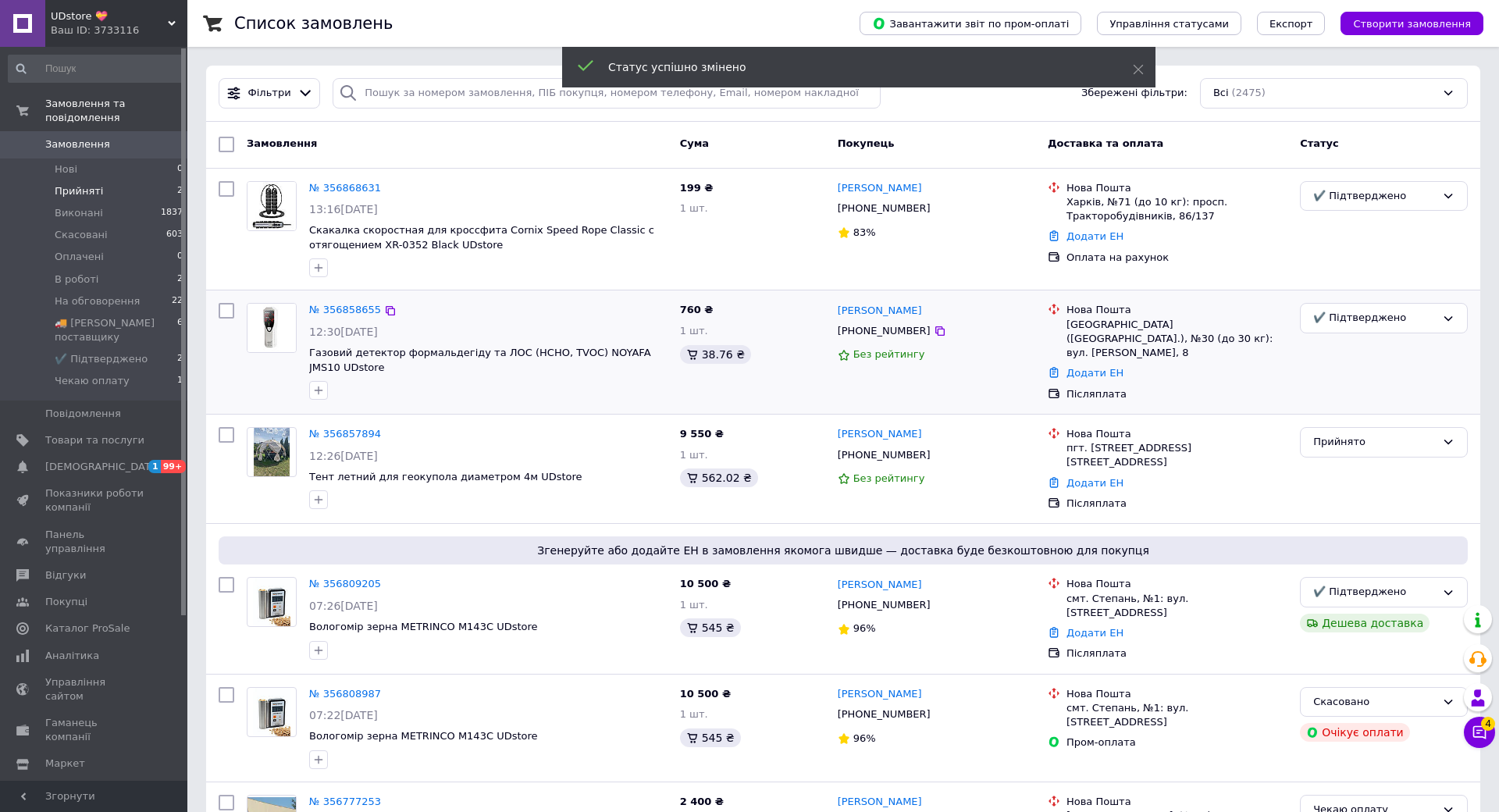  What do you see at coordinates (119, 30) in the screenshot?
I see `div: Ваш ID: 3733116` at bounding box center [119, 30].